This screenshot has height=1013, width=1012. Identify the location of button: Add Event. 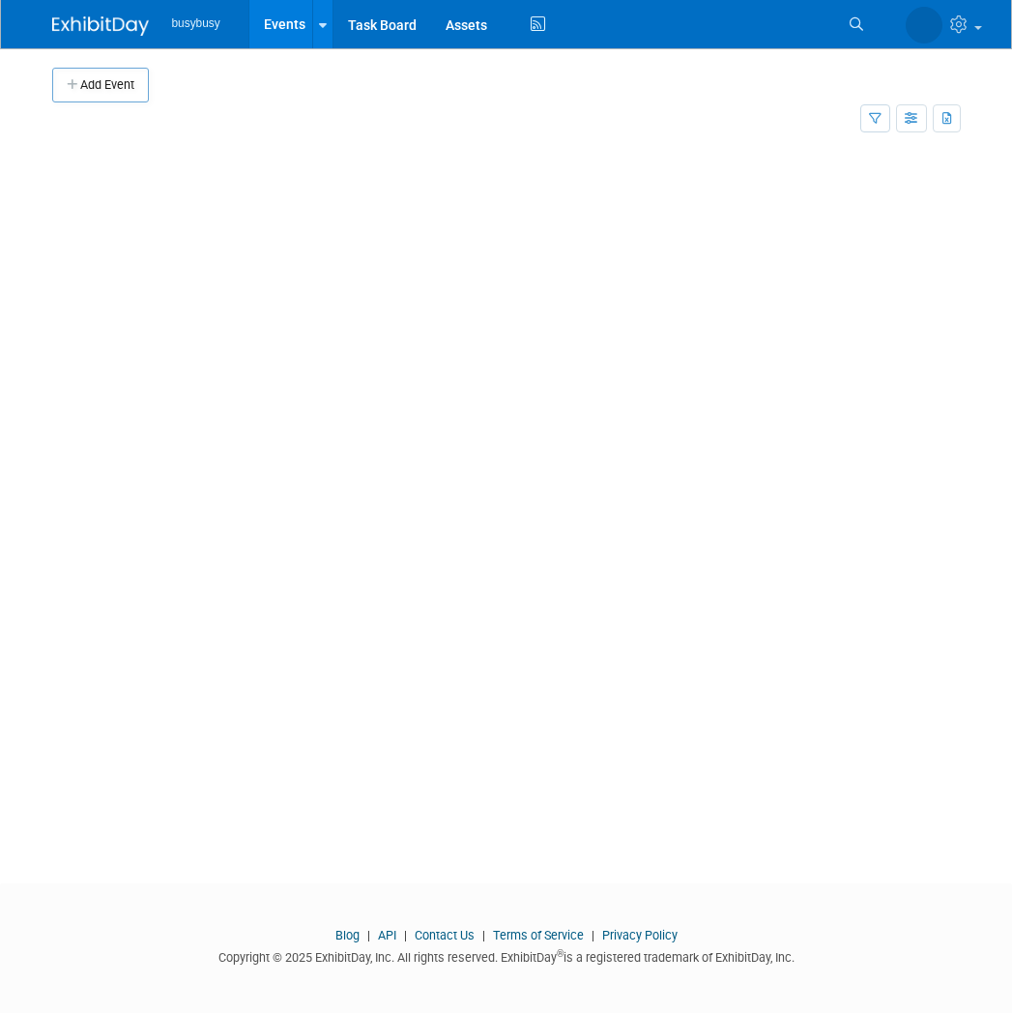
(101, 85).